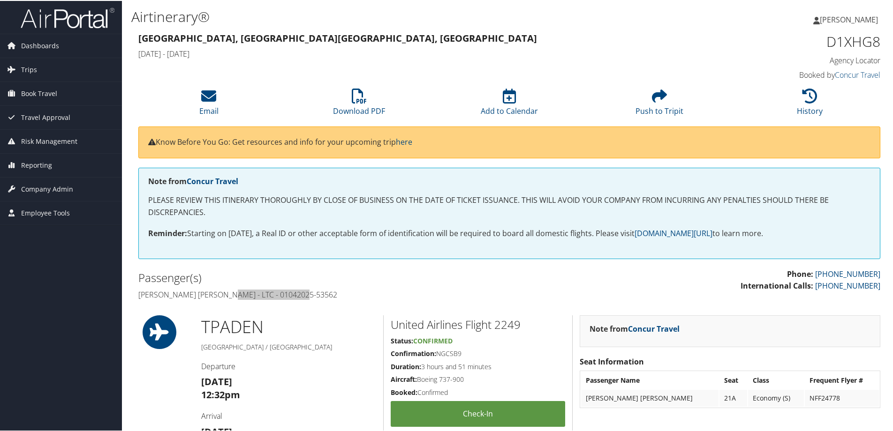 This screenshot has height=431, width=893. Describe the element at coordinates (39, 93) in the screenshot. I see `span: Book Travel` at that location.